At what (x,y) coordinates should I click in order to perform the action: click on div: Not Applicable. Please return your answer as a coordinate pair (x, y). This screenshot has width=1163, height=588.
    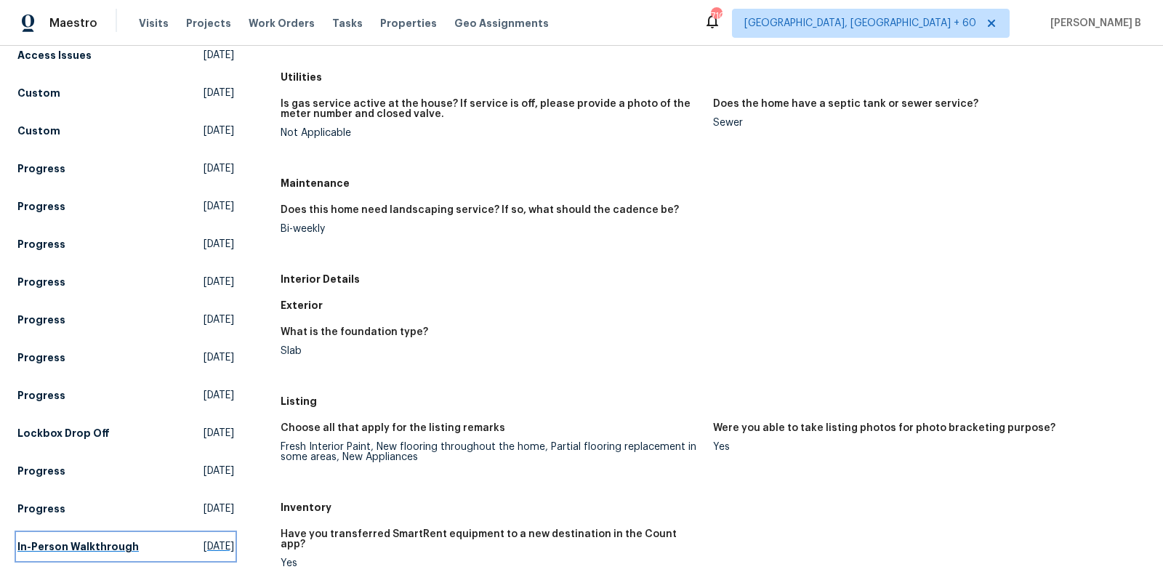
    Looking at the image, I should click on (490, 133).